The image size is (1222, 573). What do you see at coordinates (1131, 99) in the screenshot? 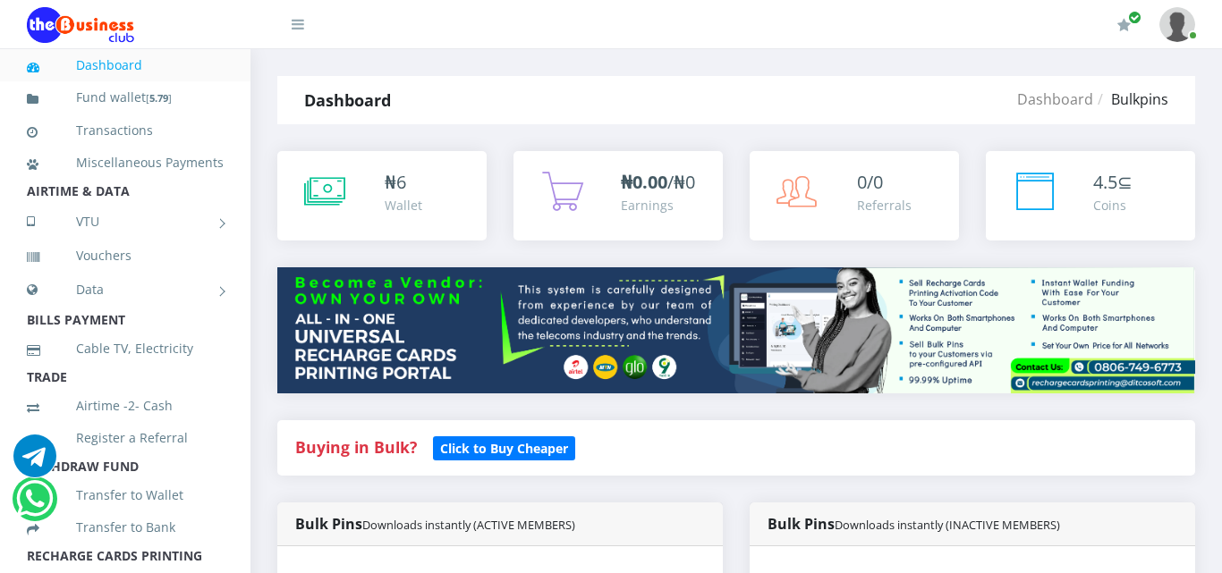
I see `li: Bulkpins` at bounding box center [1131, 99].